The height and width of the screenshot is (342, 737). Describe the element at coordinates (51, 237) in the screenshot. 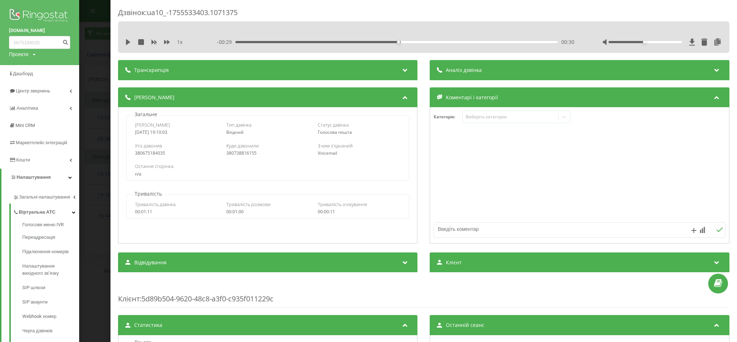

I see `a: Переадресація` at that location.